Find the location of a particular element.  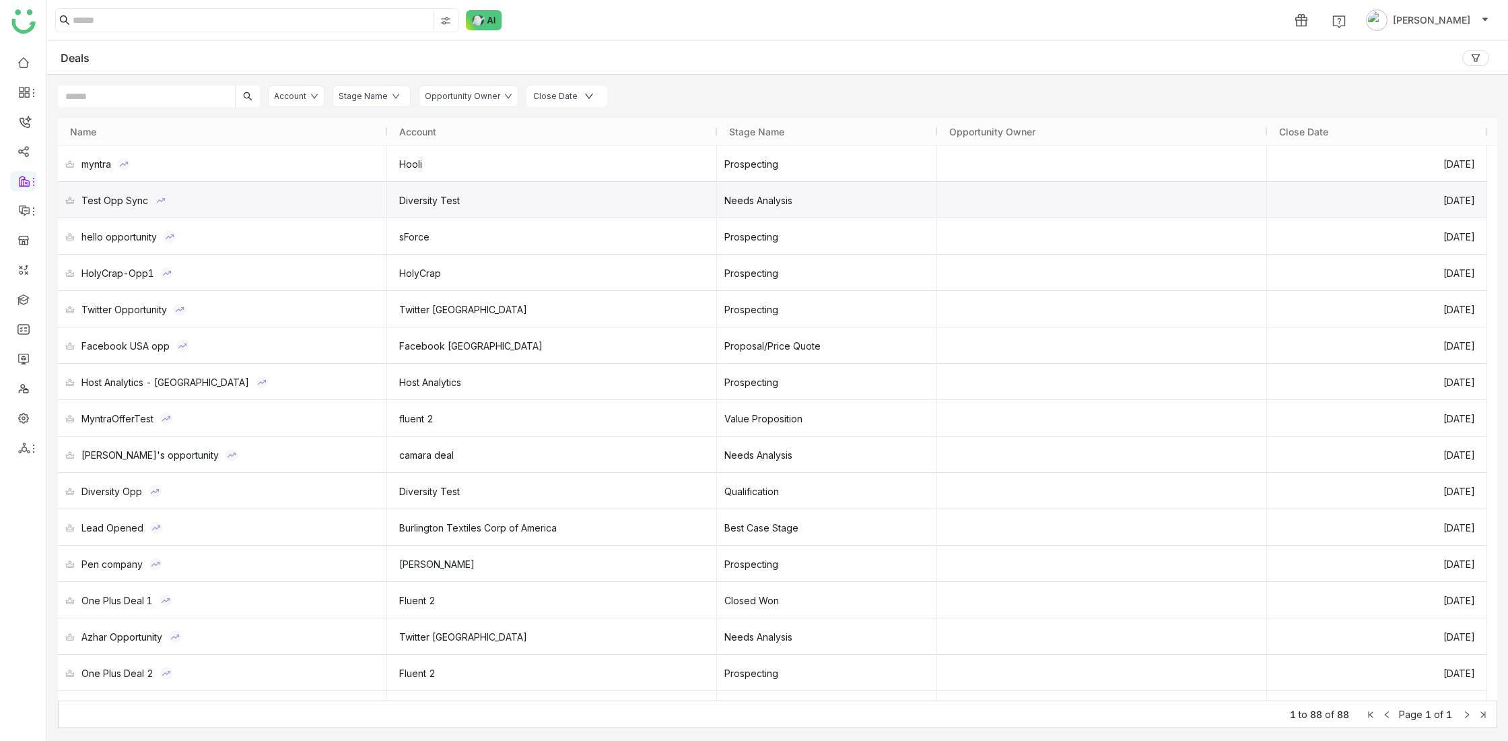

div: HolyCrap-Opp1 is located at coordinates (118, 273).